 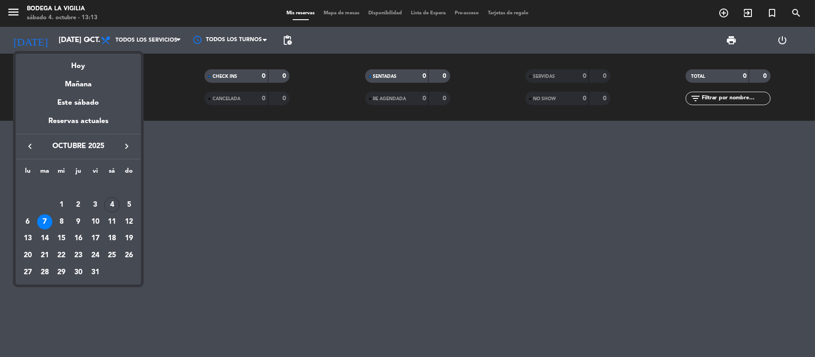 I want to click on div: 12, so click(x=129, y=222).